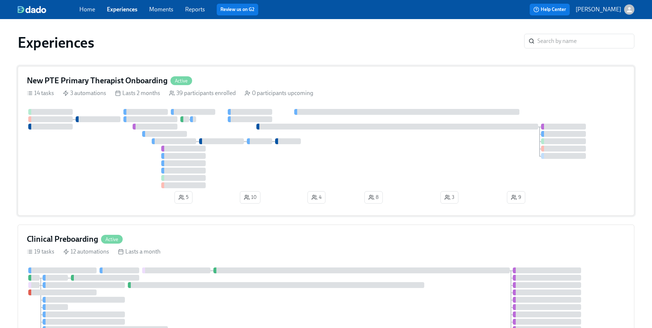 This screenshot has width=652, height=328. What do you see at coordinates (250, 198) in the screenshot?
I see `button: 10` at bounding box center [250, 198].